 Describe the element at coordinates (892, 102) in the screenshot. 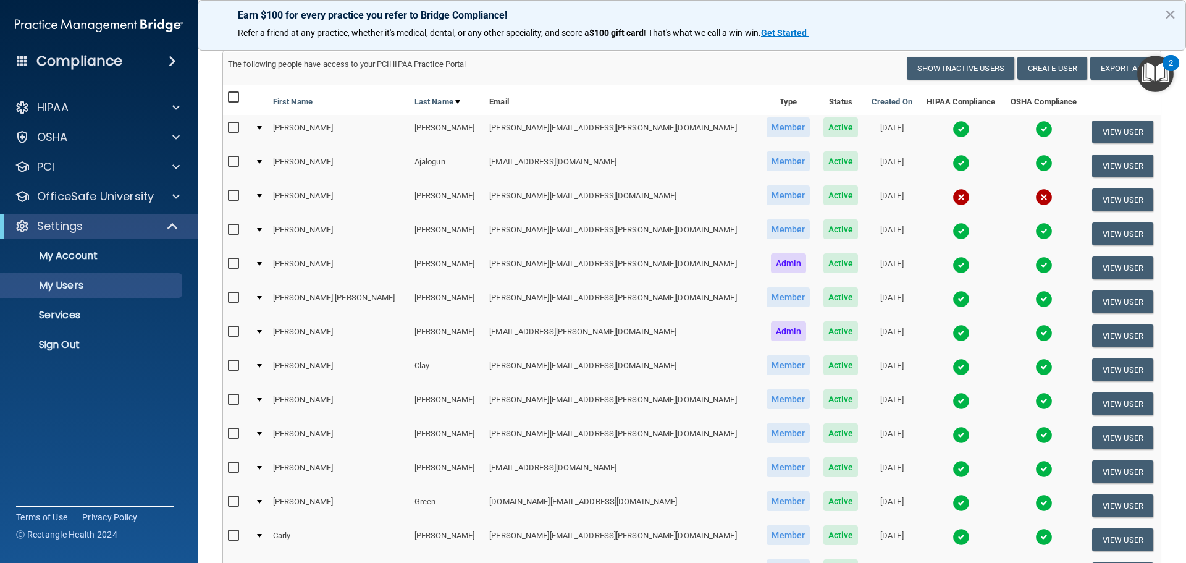

I see `a: Created On` at that location.